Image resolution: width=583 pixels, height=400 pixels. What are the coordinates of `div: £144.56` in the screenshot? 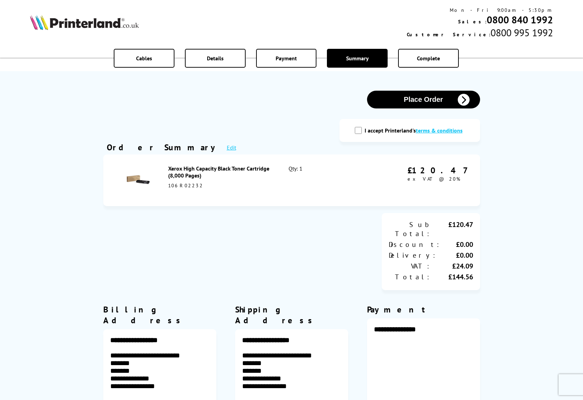 It's located at (452, 277).